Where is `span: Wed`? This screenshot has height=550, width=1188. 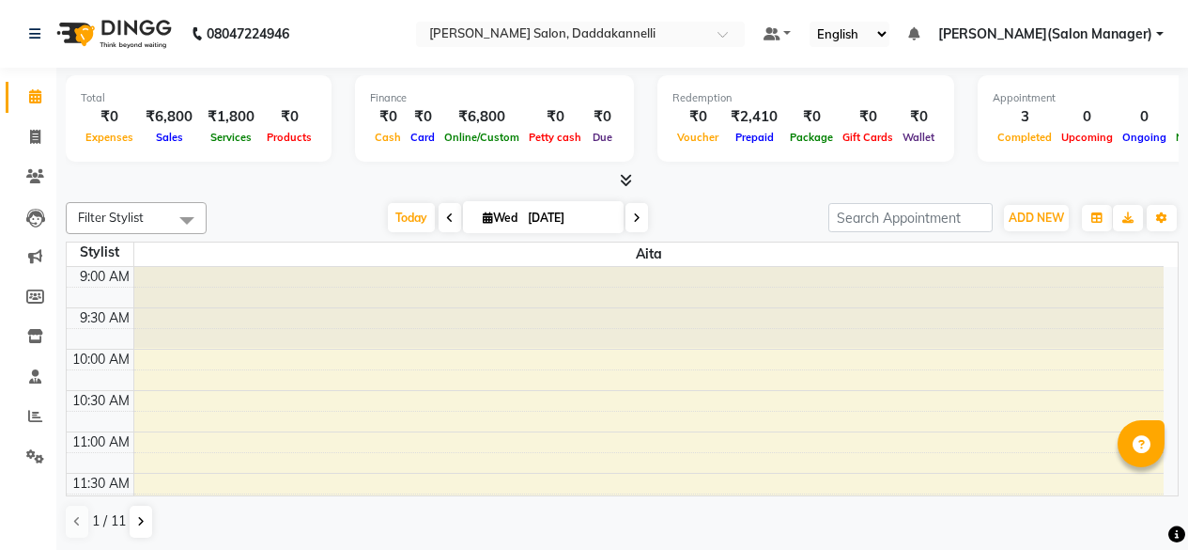 span: Wed is located at coordinates (500, 217).